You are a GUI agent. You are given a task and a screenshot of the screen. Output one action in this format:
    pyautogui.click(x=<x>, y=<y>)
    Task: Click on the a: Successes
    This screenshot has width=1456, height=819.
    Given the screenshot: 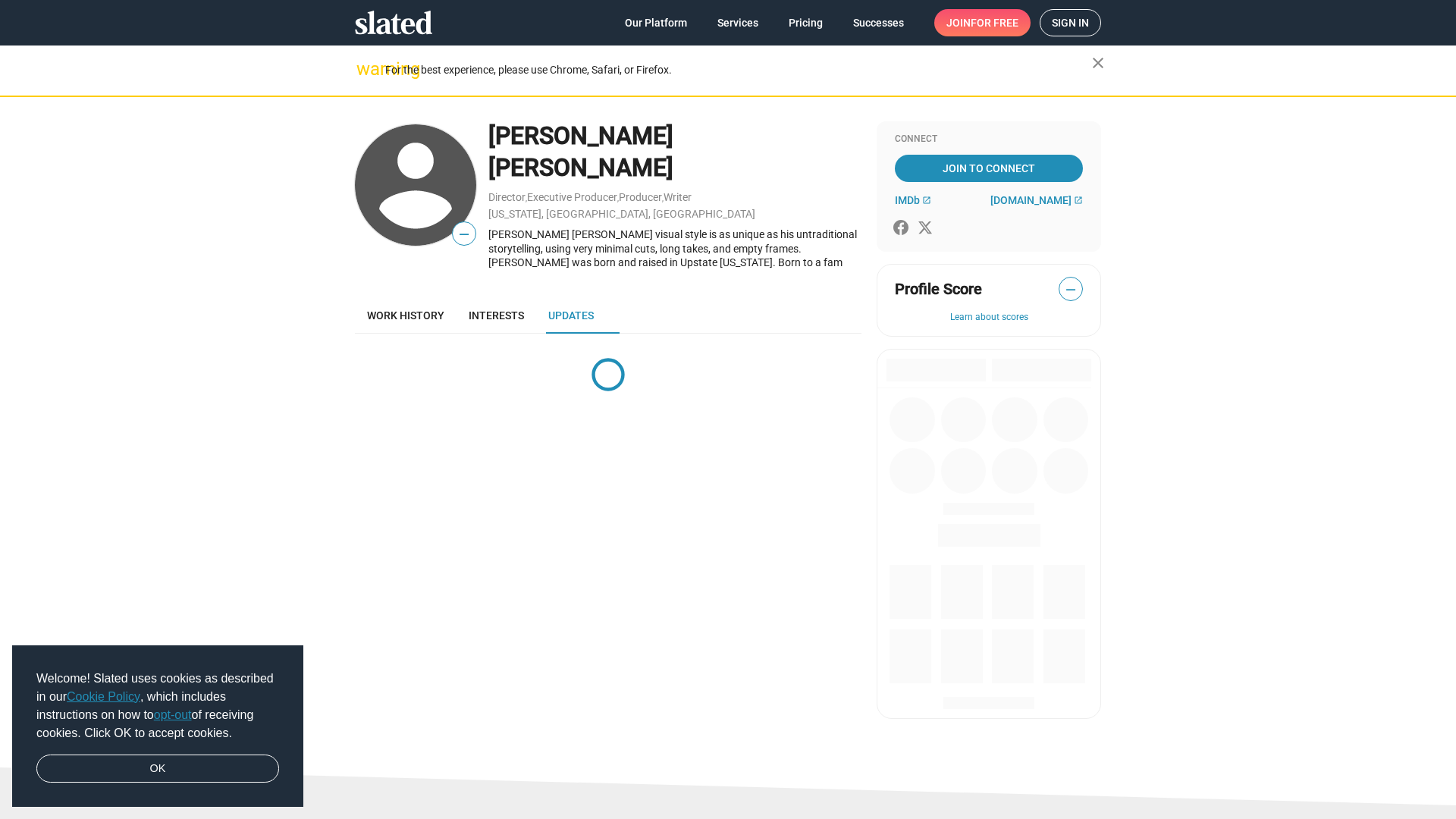 What is the action you would take?
    pyautogui.click(x=878, y=23)
    